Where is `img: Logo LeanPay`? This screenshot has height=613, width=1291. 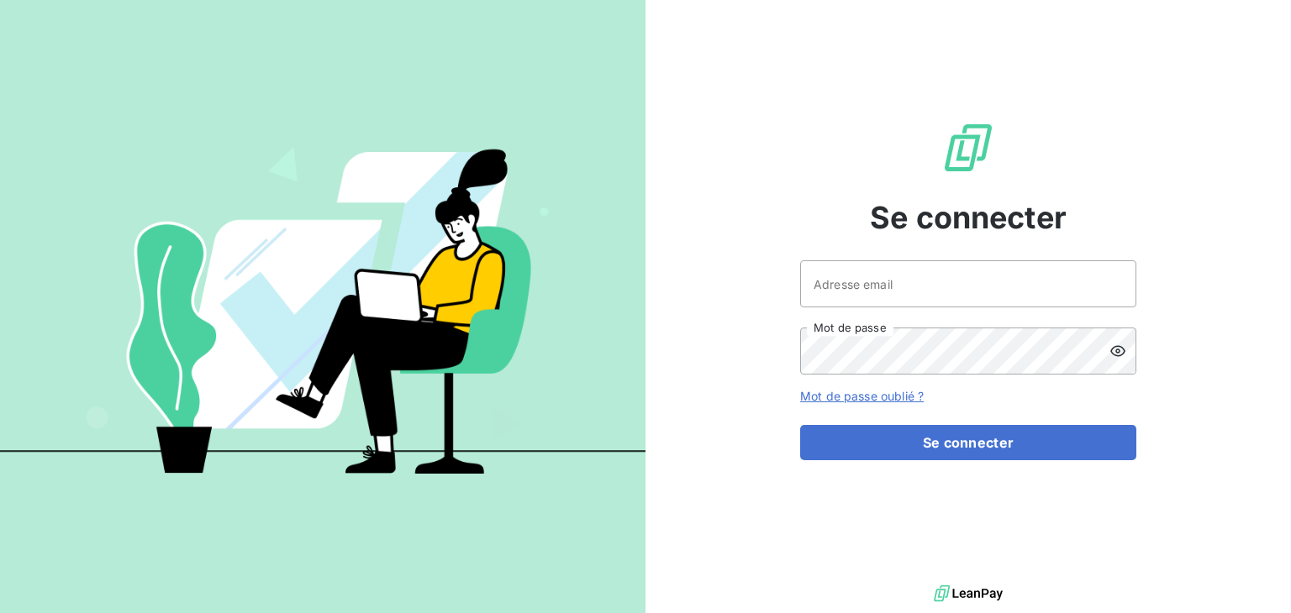
img: Logo LeanPay is located at coordinates (968, 148).